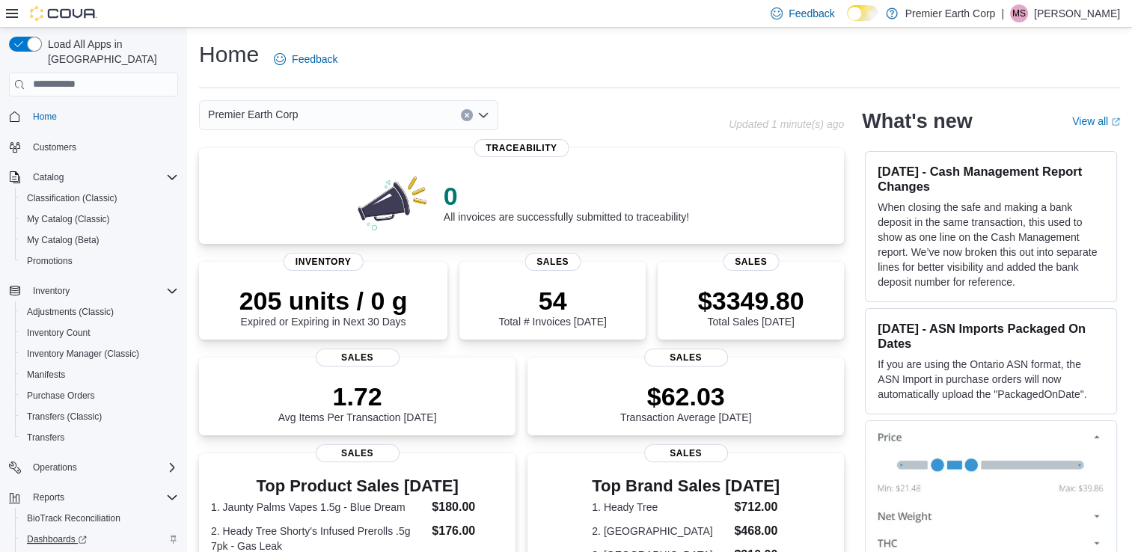 The width and height of the screenshot is (1132, 552). I want to click on dd: $712.00, so click(756, 507).